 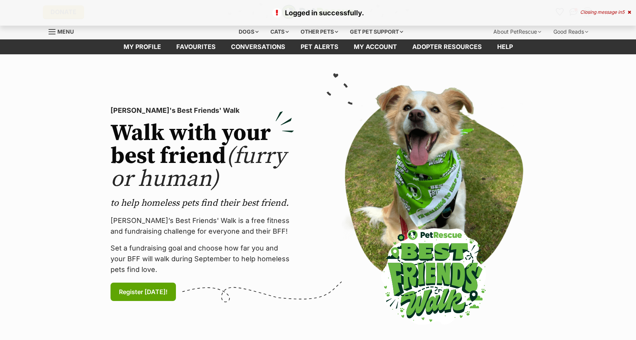 I want to click on a: My profile, so click(x=142, y=47).